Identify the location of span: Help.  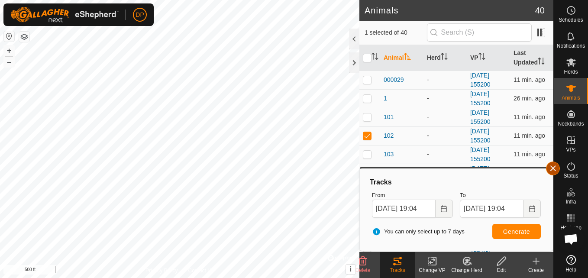
(571, 270).